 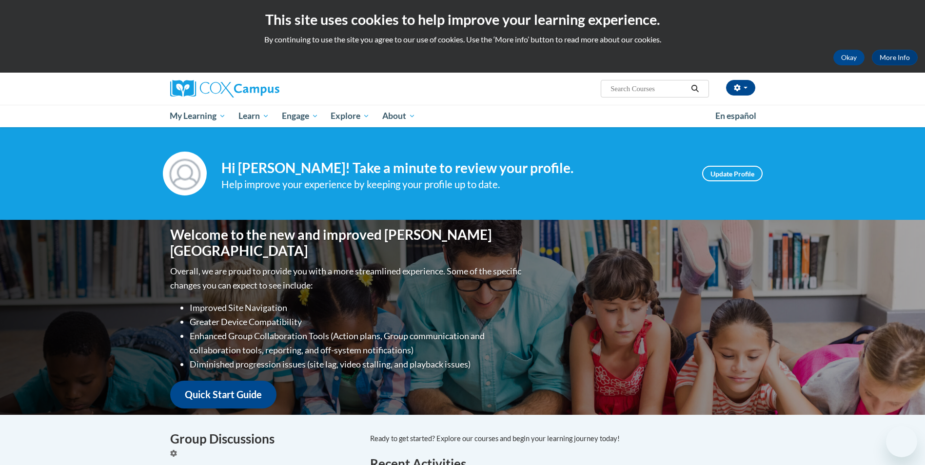 I want to click on a: Engage, so click(x=300, y=116).